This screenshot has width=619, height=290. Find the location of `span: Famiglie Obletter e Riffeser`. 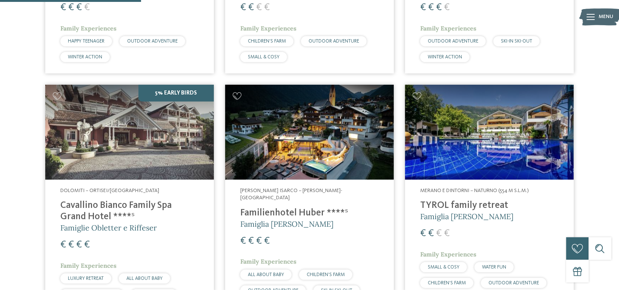

span: Famiglie Obletter e Riffeser is located at coordinates (109, 228).